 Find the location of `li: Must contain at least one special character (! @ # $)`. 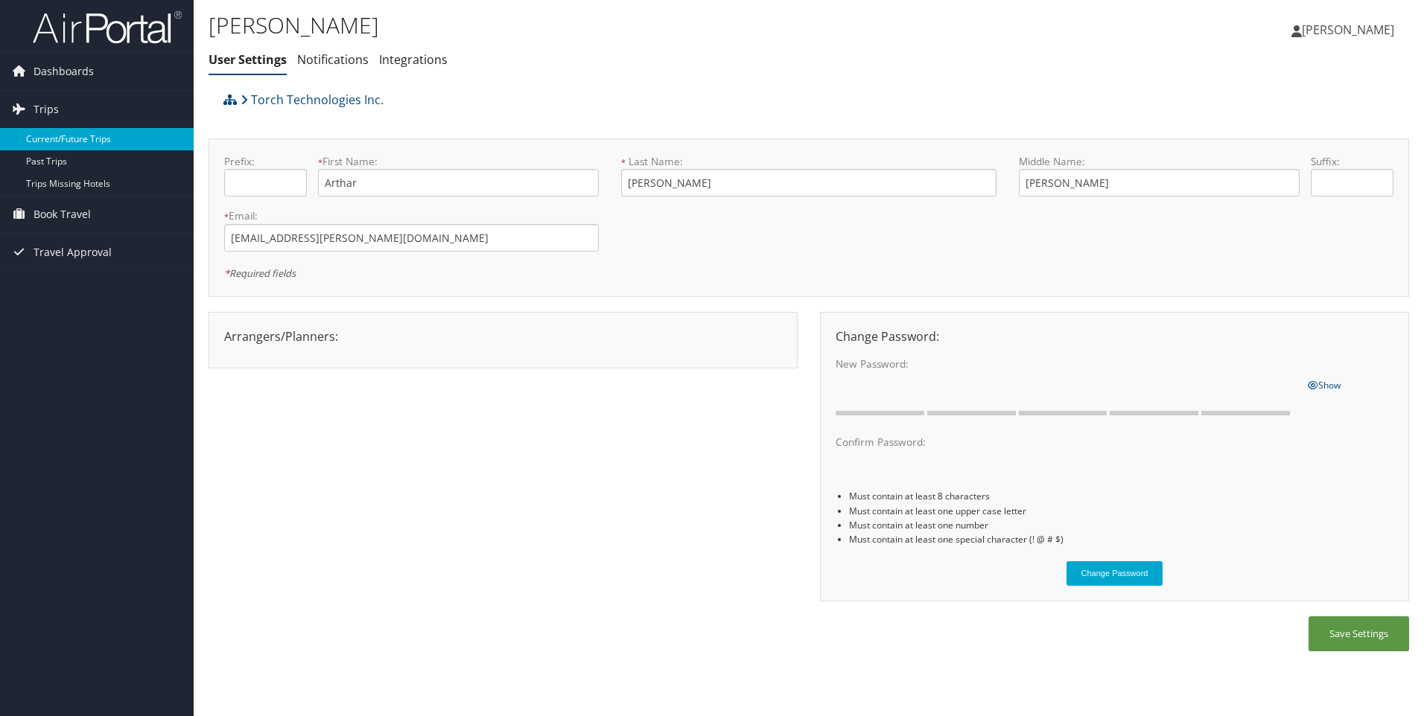

li: Must contain at least one special character (! @ # $) is located at coordinates (1121, 539).